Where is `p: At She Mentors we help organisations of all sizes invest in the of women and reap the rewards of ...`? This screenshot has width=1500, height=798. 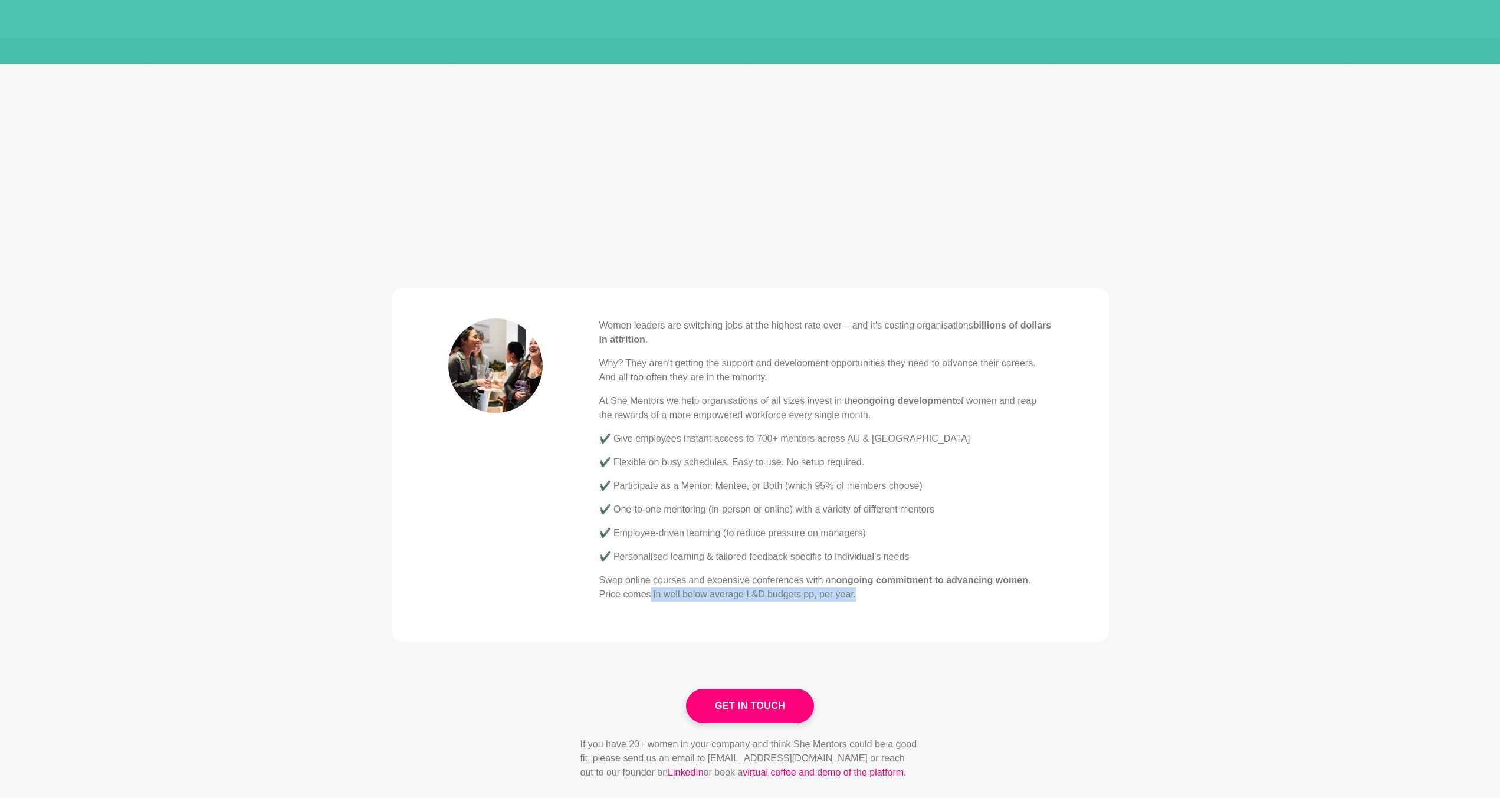
p: At She Mentors we help organisations of all sizes invest in the of women and reap the rewards of ... is located at coordinates (826, 408).